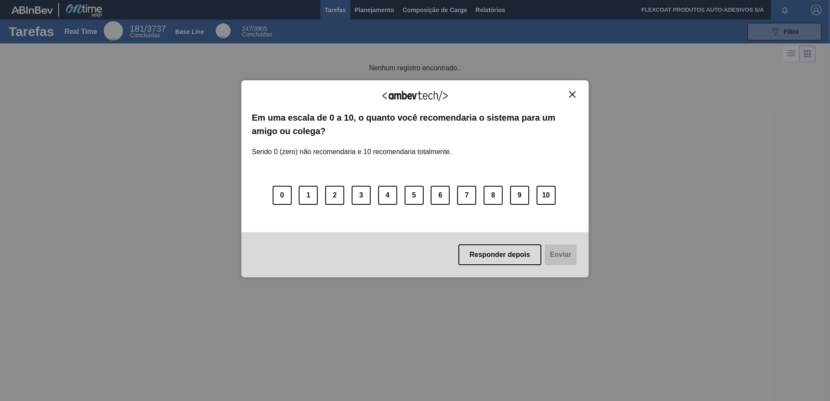  Describe the element at coordinates (572, 94) in the screenshot. I see `img: Close` at that location.